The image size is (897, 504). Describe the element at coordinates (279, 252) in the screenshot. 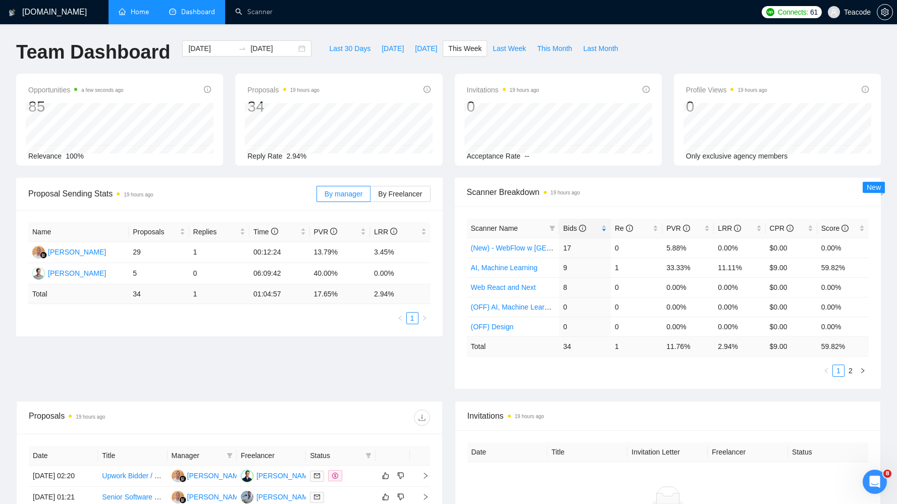

I see `td: 00:12:24` at that location.